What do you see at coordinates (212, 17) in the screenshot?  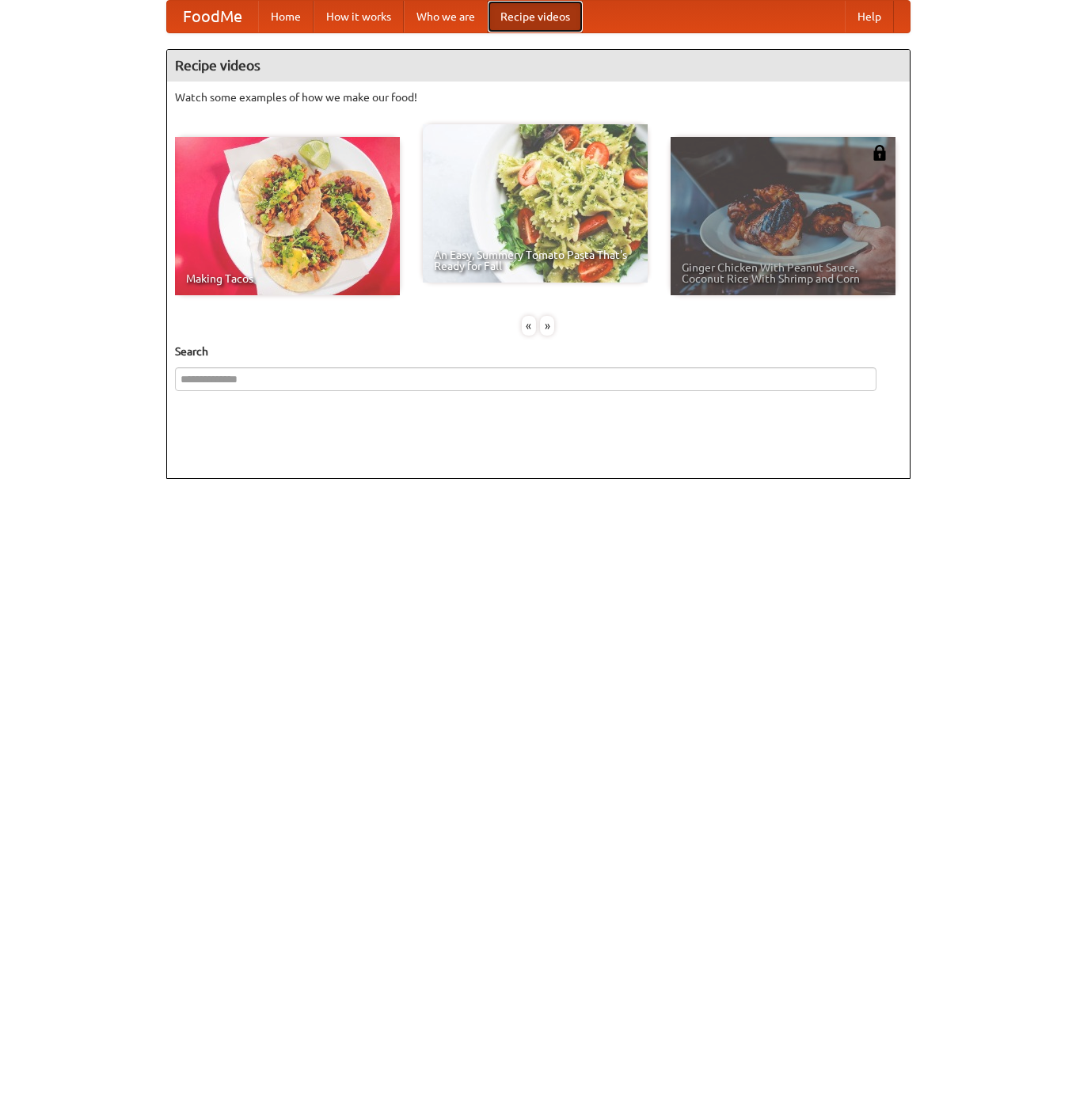 I see `a: FoodMe` at bounding box center [212, 17].